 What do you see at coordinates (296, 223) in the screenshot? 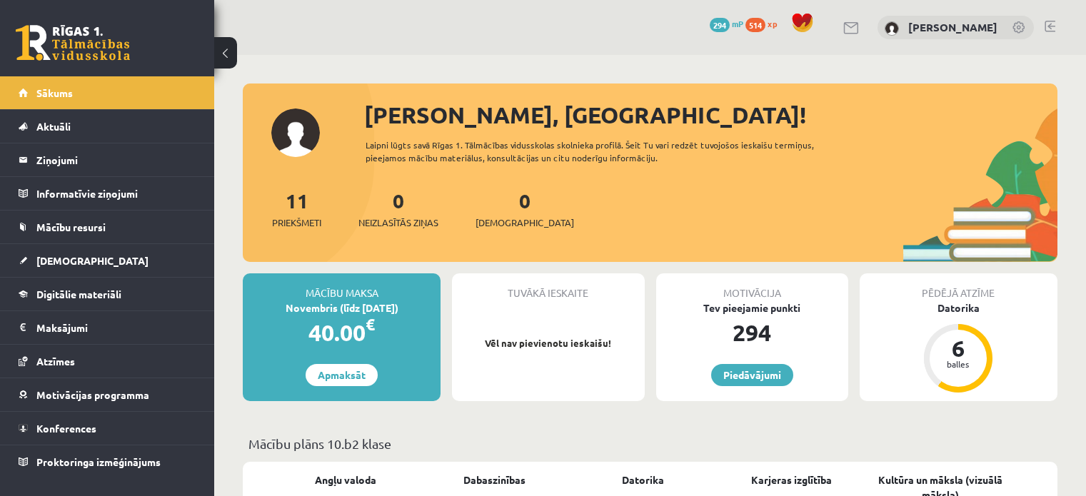
I see `span: Priekšmeti` at bounding box center [296, 223].